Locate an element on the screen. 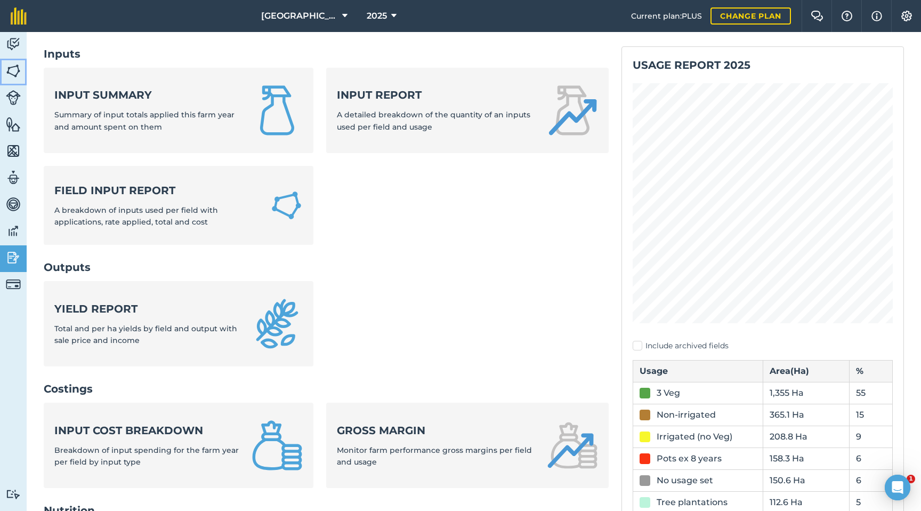  td: 9 is located at coordinates (870, 436).